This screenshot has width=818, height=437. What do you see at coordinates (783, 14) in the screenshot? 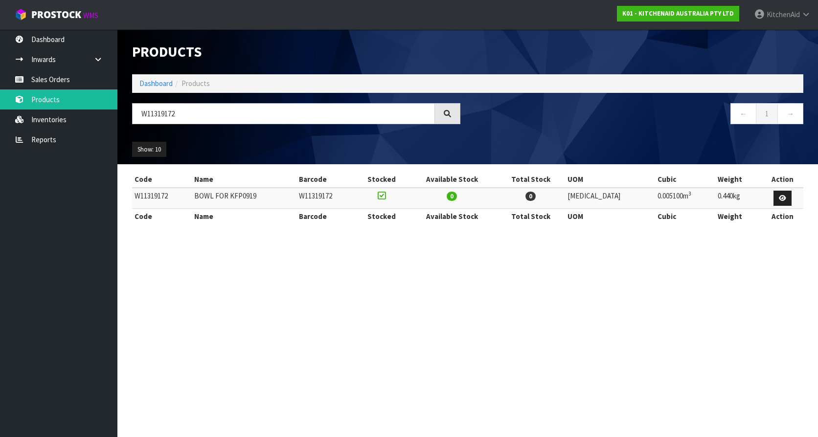
I see `span: KitchenAid` at bounding box center [783, 14].